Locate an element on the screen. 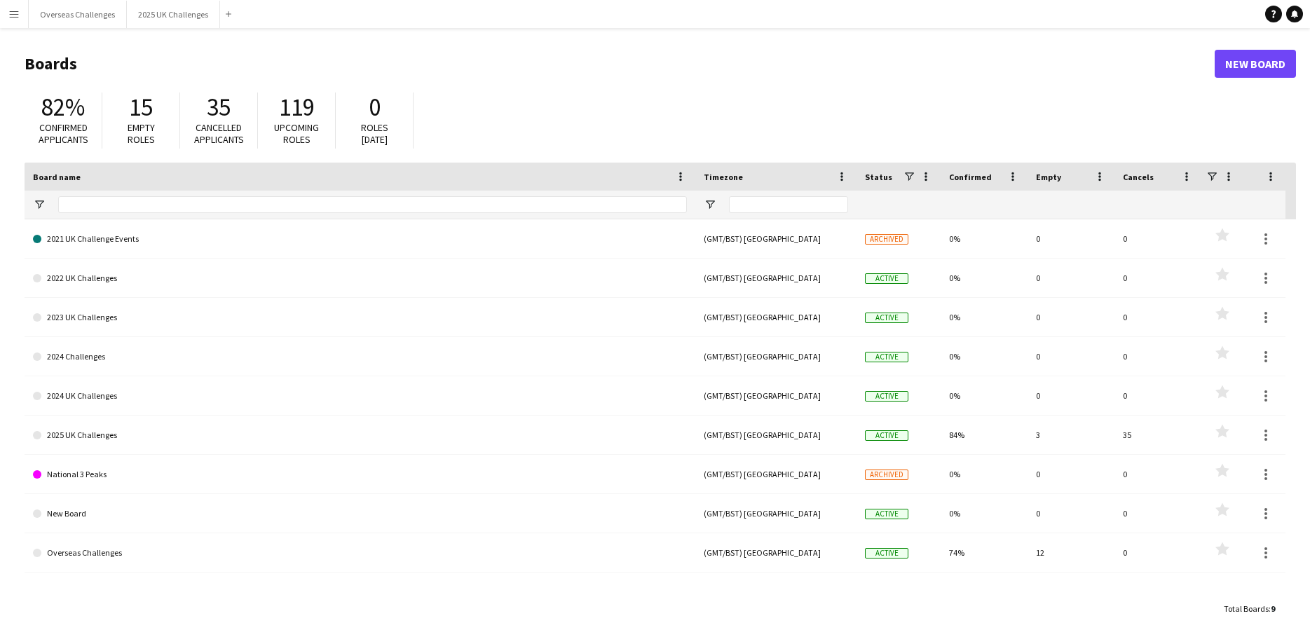 The height and width of the screenshot is (644, 1310). input: Timezone Filter Input is located at coordinates (788, 205).